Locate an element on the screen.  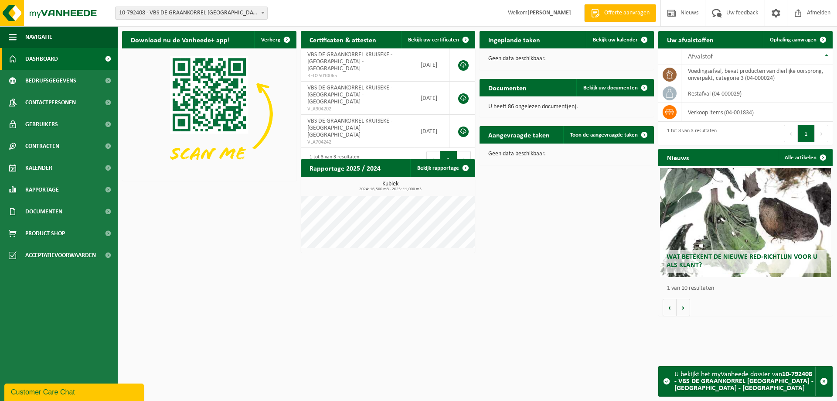
span: RED25010065 is located at coordinates (357, 76).